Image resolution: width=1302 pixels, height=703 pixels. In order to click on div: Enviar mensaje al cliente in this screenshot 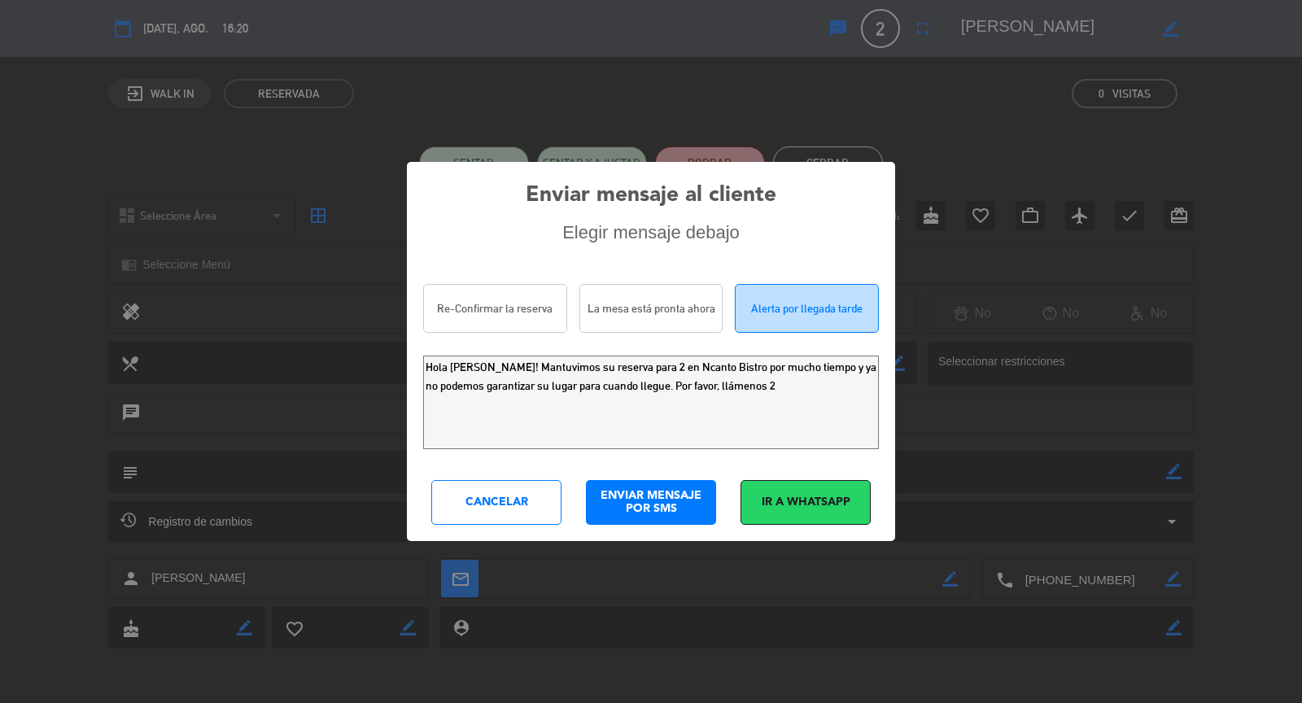, I will do `click(651, 195)`.